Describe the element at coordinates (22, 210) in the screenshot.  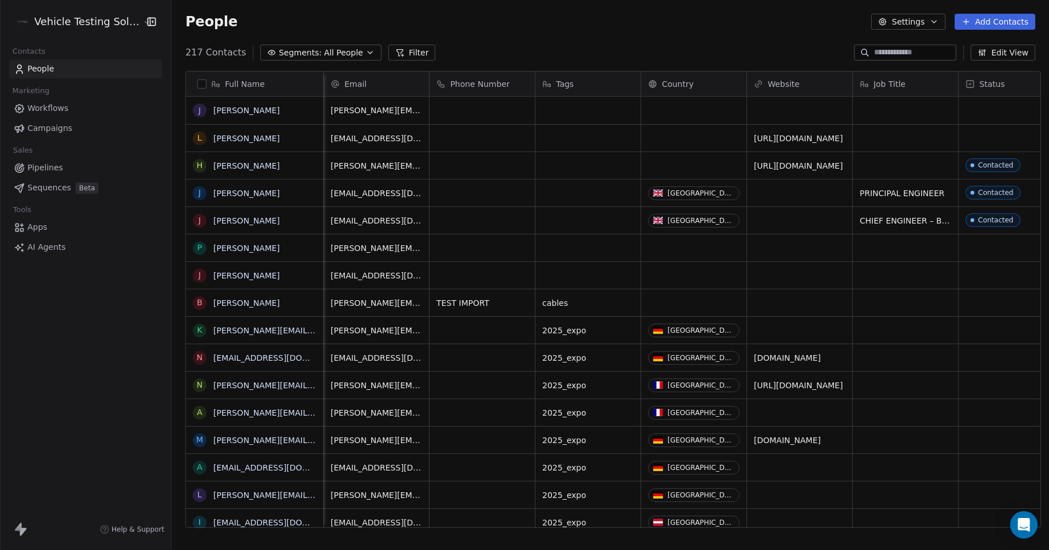
I see `span: Tools` at that location.